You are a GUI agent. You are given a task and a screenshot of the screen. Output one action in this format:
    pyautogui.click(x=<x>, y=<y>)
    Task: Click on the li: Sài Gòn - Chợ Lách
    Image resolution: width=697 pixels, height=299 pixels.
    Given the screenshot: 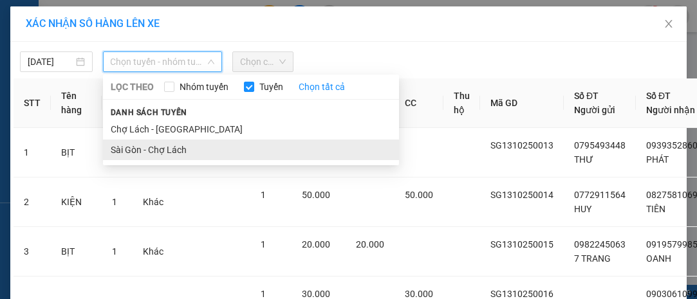 What is the action you would take?
    pyautogui.click(x=251, y=150)
    